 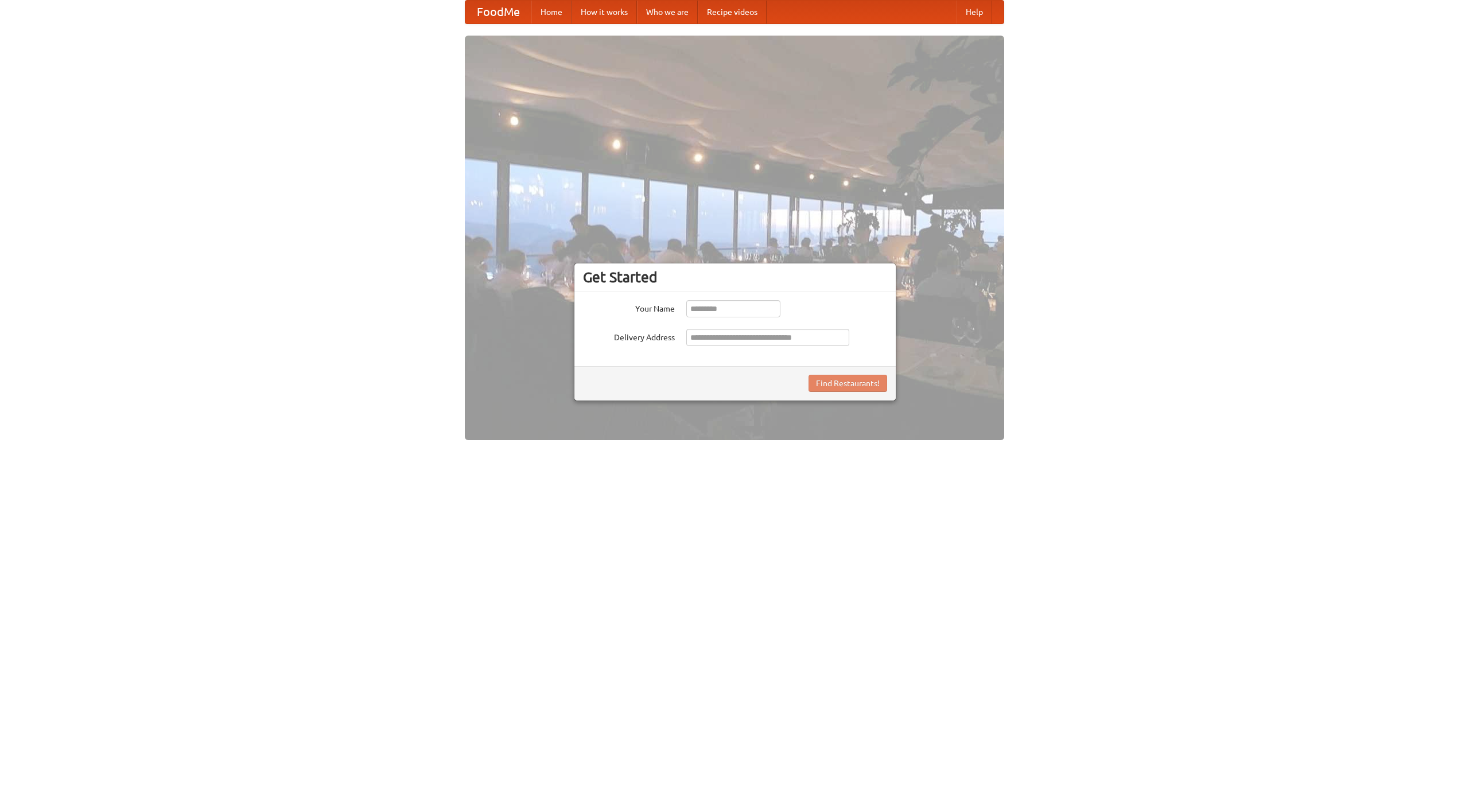 What do you see at coordinates (629, 336) in the screenshot?
I see `label: Delivery Address` at bounding box center [629, 336].